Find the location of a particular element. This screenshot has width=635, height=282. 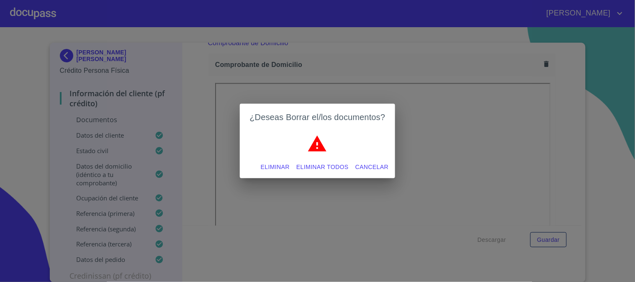

h2: ¿Deseas Borrar el/los documentos? is located at coordinates (318, 117).